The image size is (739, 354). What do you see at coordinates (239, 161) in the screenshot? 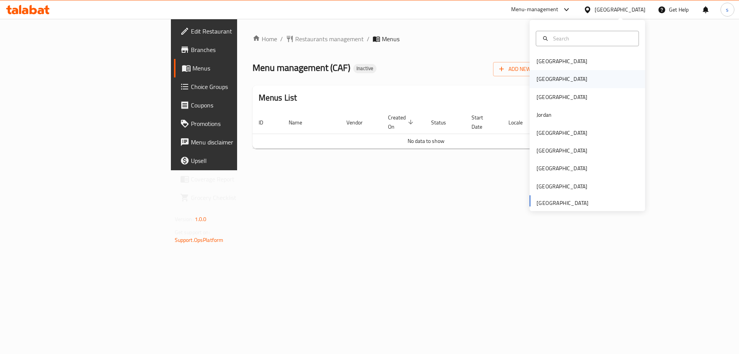
I see `span: Upsell` at bounding box center [239, 161].